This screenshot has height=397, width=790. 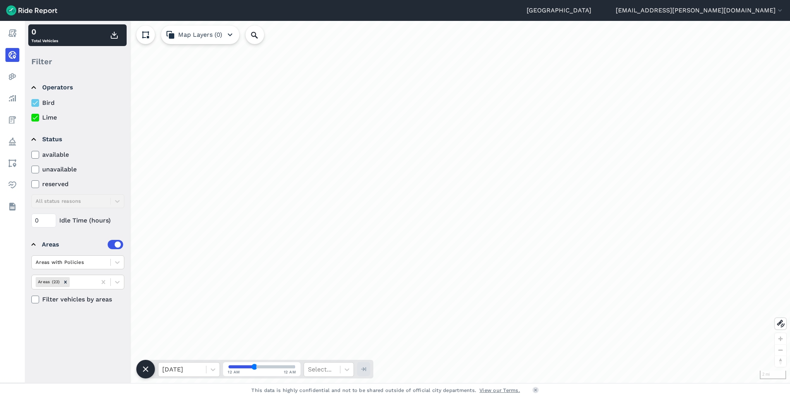 I want to click on button: Map Layers (0), so click(x=200, y=35).